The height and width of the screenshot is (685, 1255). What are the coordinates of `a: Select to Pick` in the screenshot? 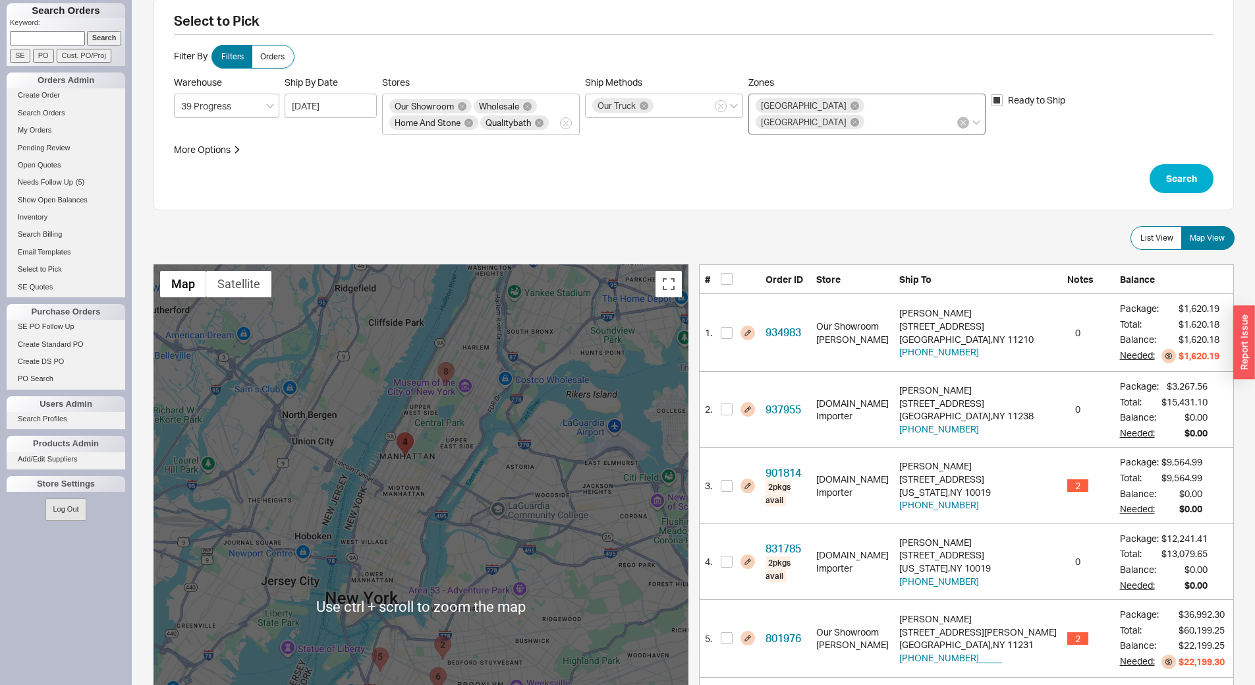 It's located at (66, 269).